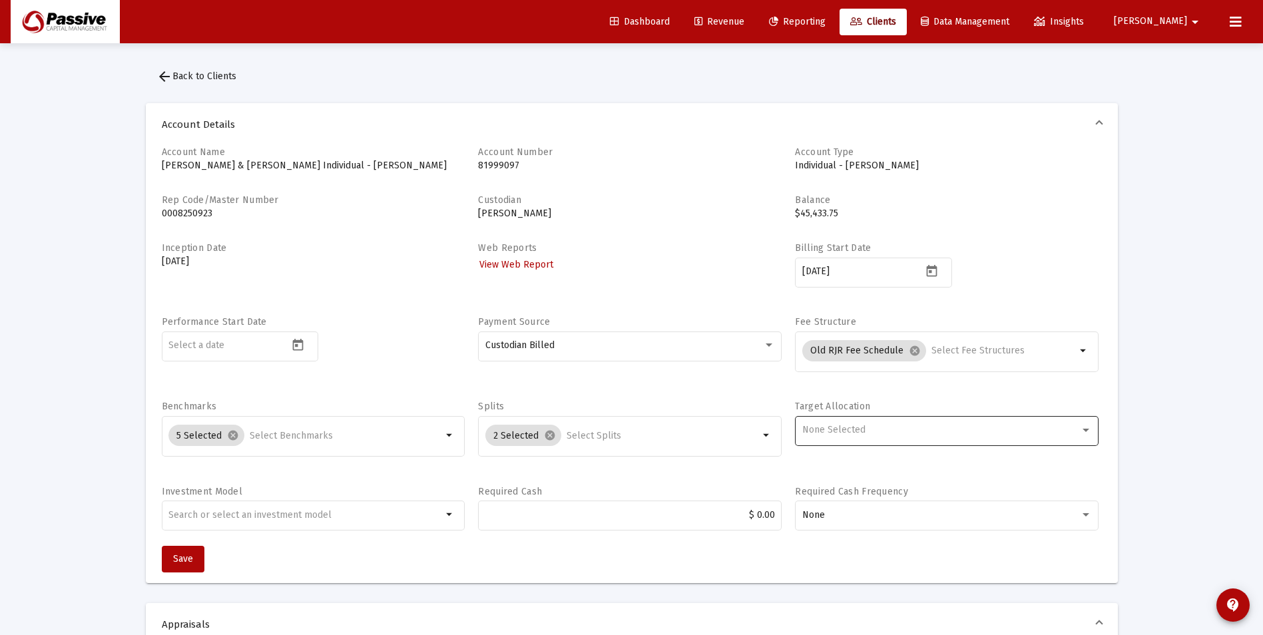  Describe the element at coordinates (865, 351) in the screenshot. I see `mat-chip: Old RJR Fee Schedule` at that location.